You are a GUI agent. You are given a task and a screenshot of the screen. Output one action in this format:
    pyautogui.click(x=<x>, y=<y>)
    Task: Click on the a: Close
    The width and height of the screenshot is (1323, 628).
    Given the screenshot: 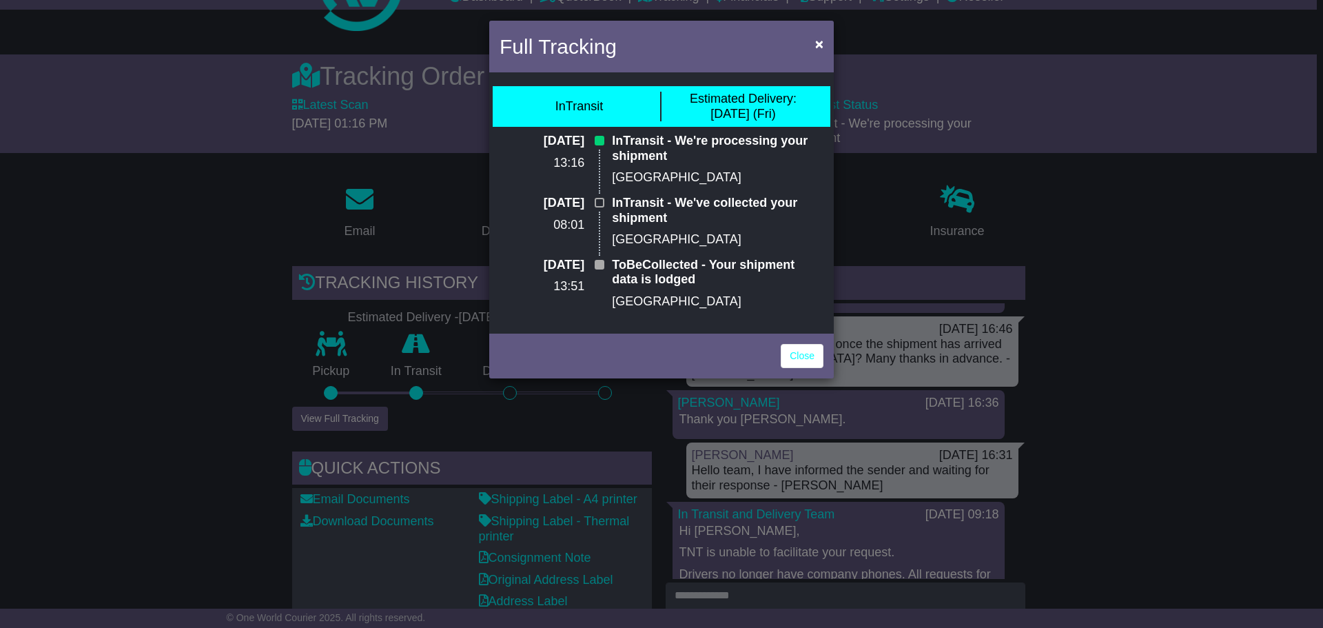 What is the action you would take?
    pyautogui.click(x=802, y=356)
    